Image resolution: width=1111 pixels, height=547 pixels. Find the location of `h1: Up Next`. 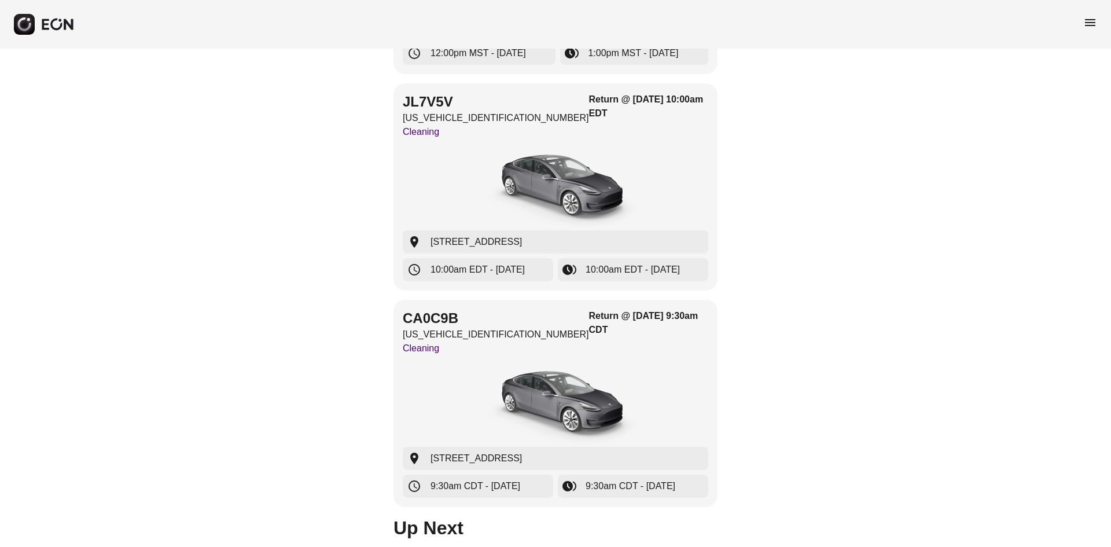

h1: Up Next is located at coordinates (556, 528).